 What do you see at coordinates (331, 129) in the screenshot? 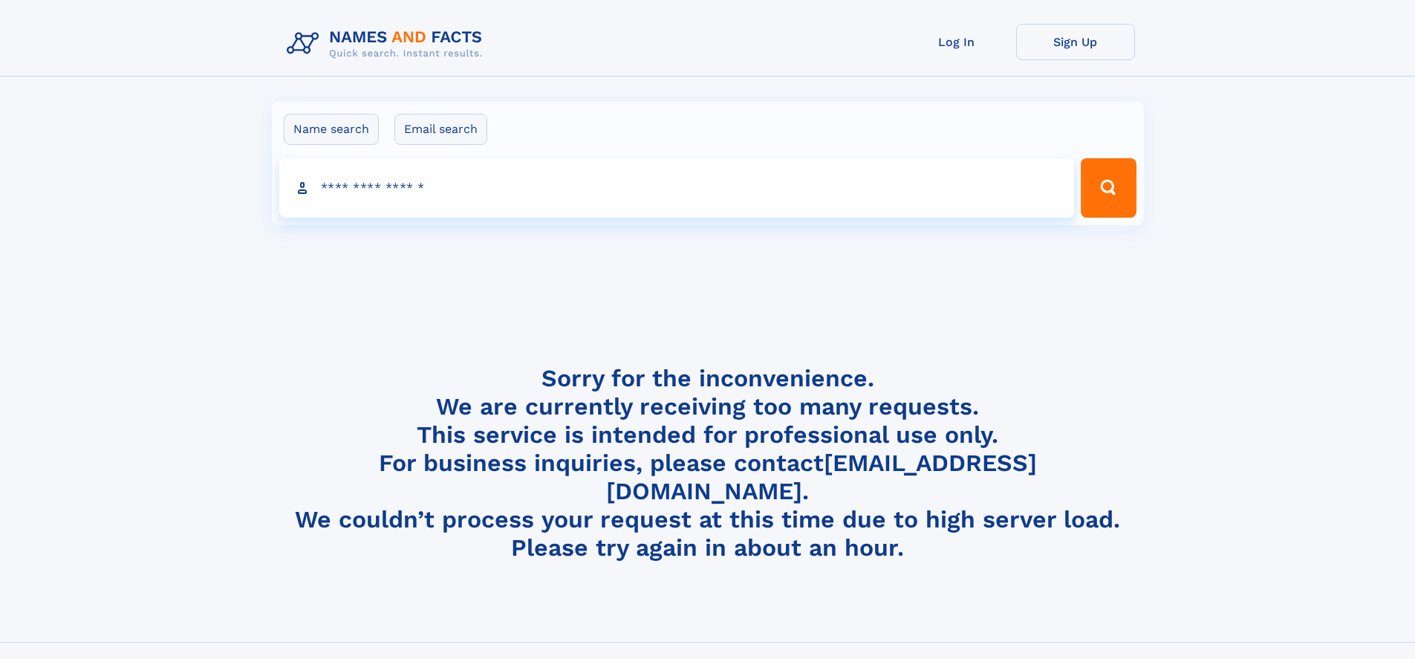
I see `label: Name search` at bounding box center [331, 129].